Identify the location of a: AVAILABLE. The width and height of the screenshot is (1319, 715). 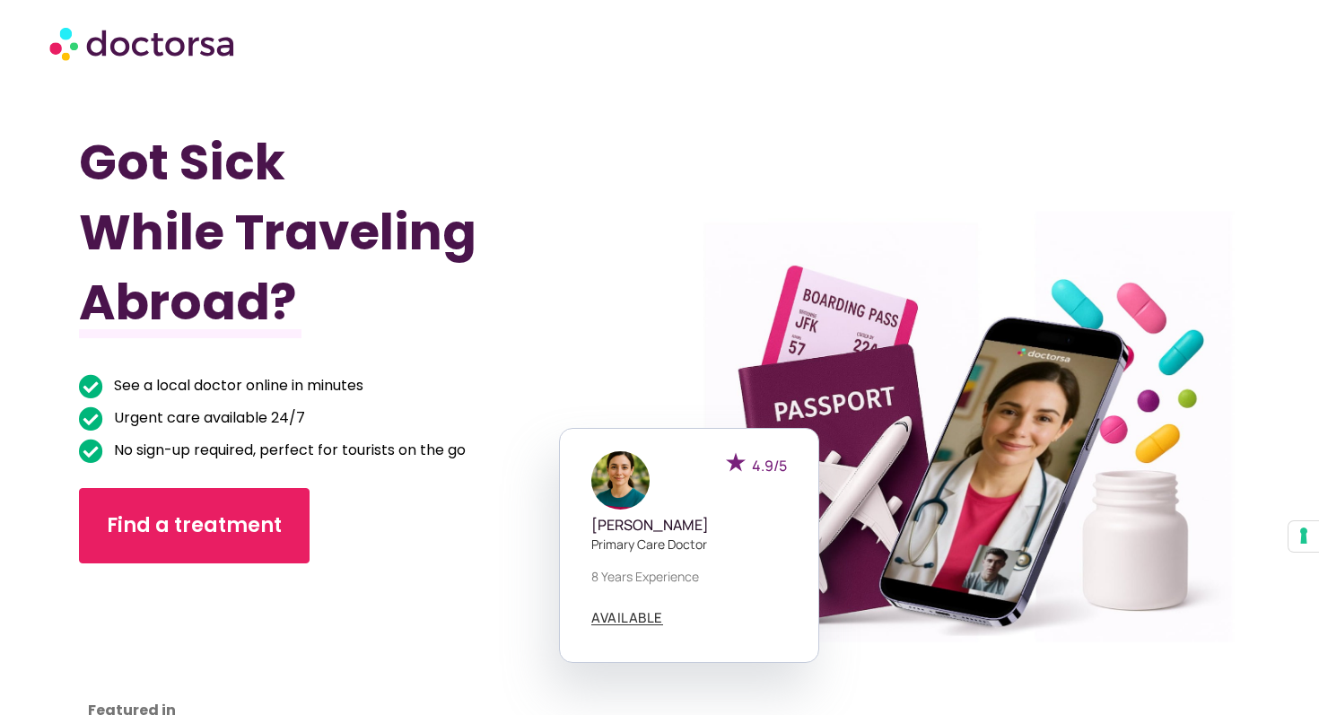
(627, 618).